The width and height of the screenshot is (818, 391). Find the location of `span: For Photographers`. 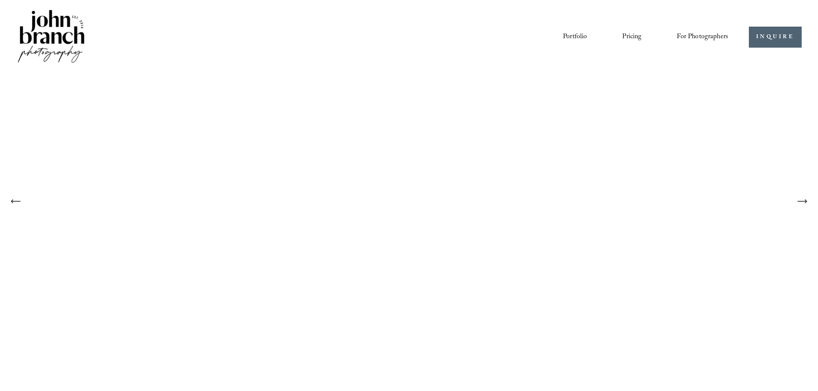

span: For Photographers is located at coordinates (703, 37).